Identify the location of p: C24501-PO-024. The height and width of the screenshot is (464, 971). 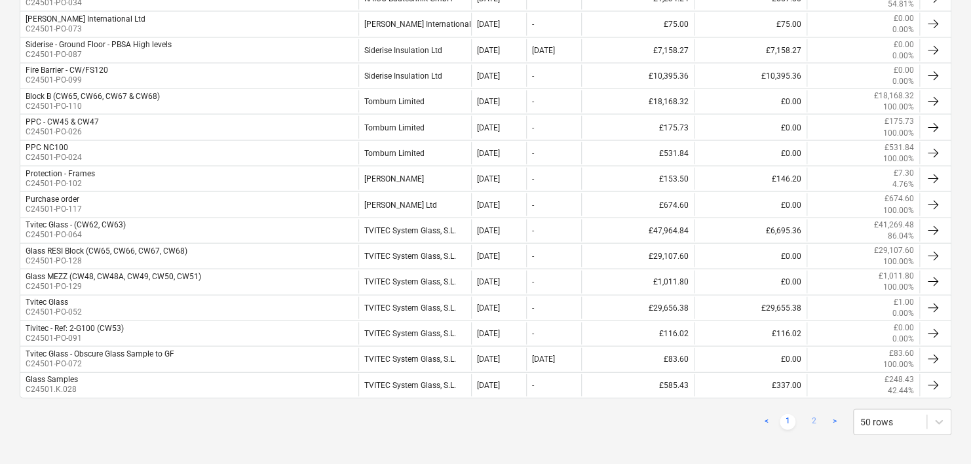
(54, 157).